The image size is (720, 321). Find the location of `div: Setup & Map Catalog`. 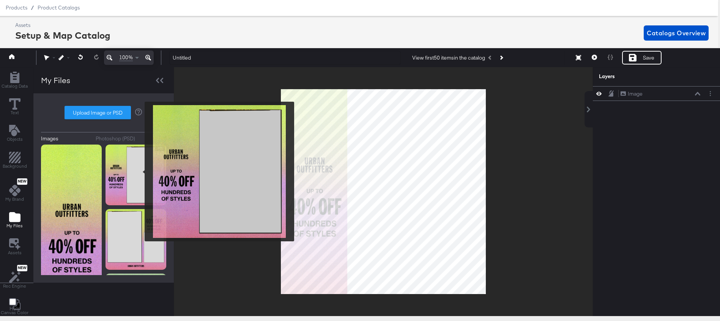

div: Setup & Map Catalog is located at coordinates (63, 35).